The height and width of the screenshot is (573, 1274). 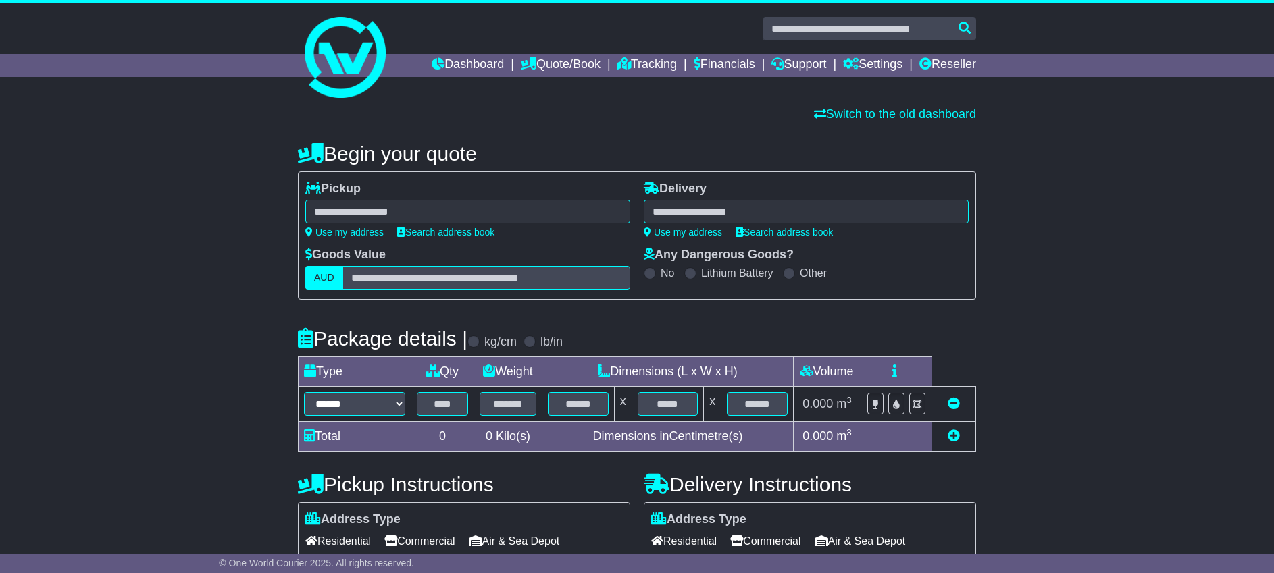 What do you see at coordinates (872, 66) in the screenshot?
I see `a: Settings` at bounding box center [872, 66].